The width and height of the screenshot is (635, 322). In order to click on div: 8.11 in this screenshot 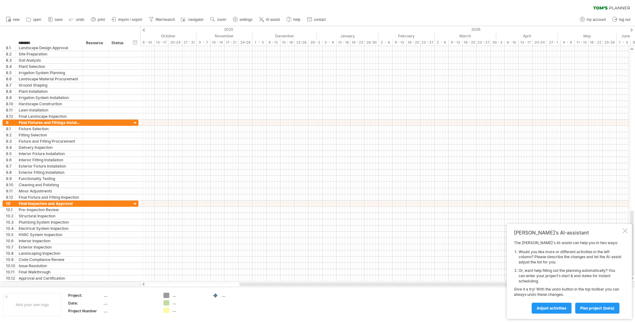, I will do `click(11, 110)`.